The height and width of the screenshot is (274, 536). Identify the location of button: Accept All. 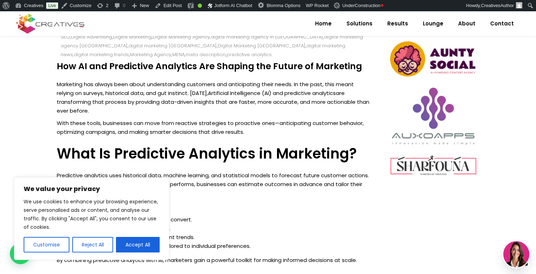
(138, 244).